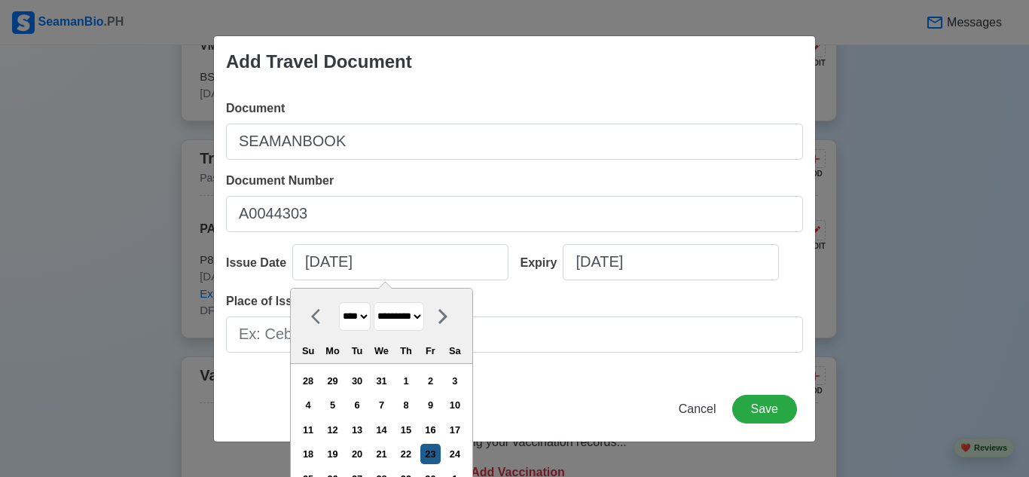  Describe the element at coordinates (356, 380) in the screenshot. I see `div: Choose Tuesday, August 30th, 2022` at that location.